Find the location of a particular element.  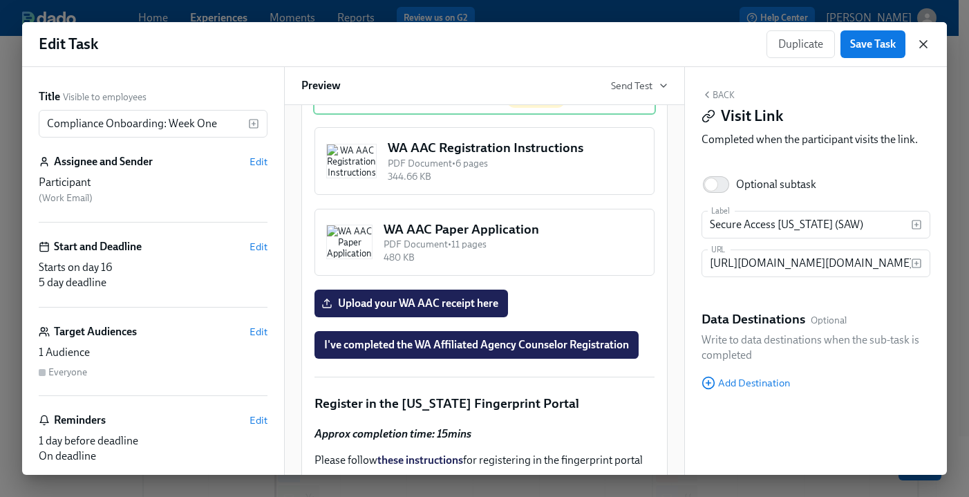

h5: Data Destinations is located at coordinates (753, 319).